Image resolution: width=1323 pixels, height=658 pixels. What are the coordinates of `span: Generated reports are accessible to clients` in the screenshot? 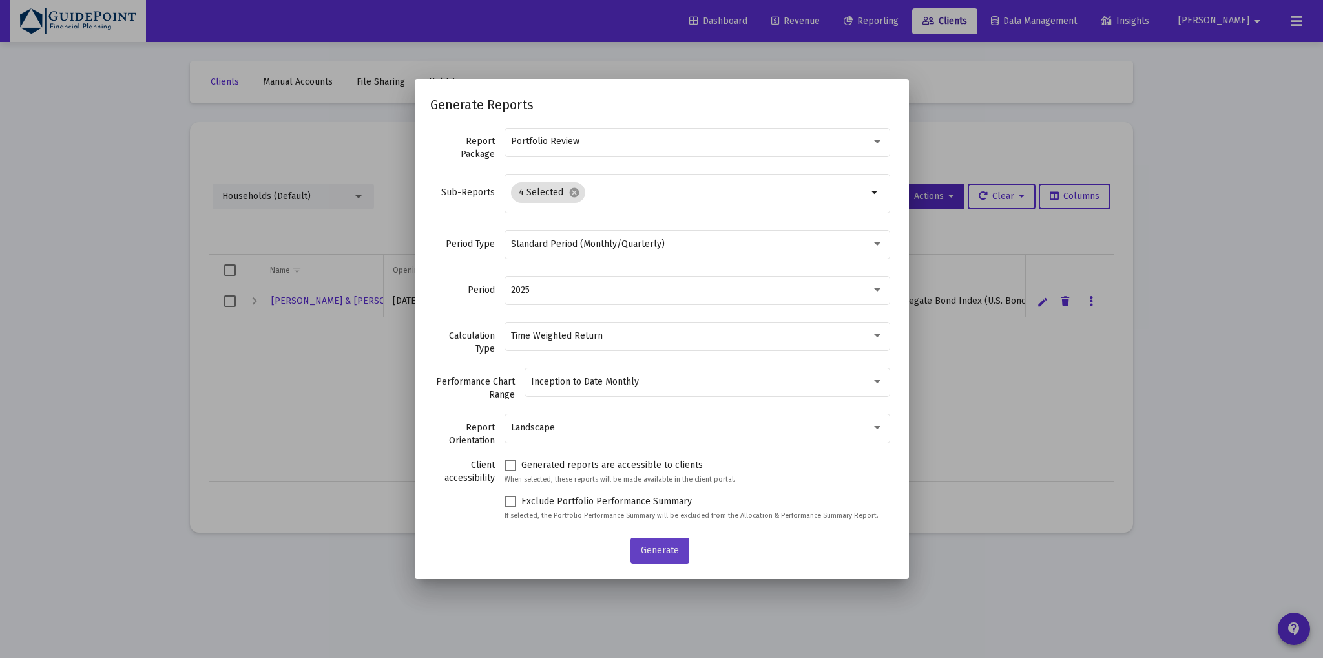 It's located at (612, 465).